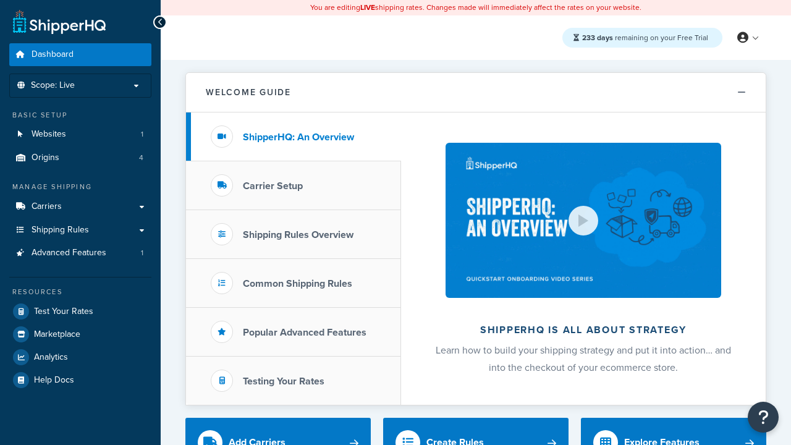 The height and width of the screenshot is (445, 791). What do you see at coordinates (80, 253) in the screenshot?
I see `a: Advanced Features1` at bounding box center [80, 253].